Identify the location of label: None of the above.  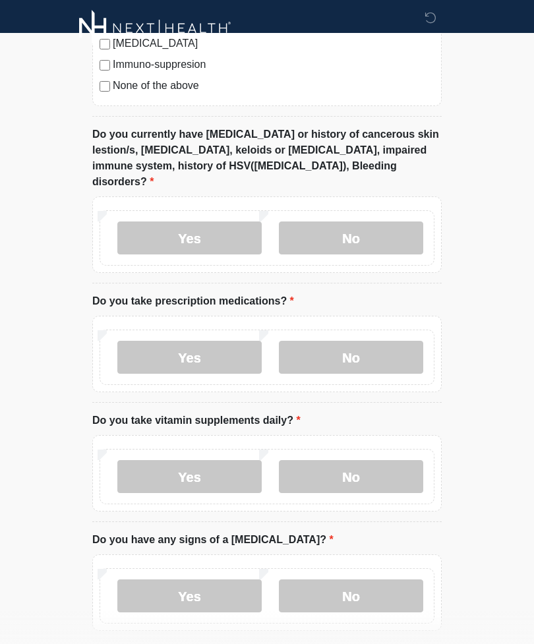
(273, 86).